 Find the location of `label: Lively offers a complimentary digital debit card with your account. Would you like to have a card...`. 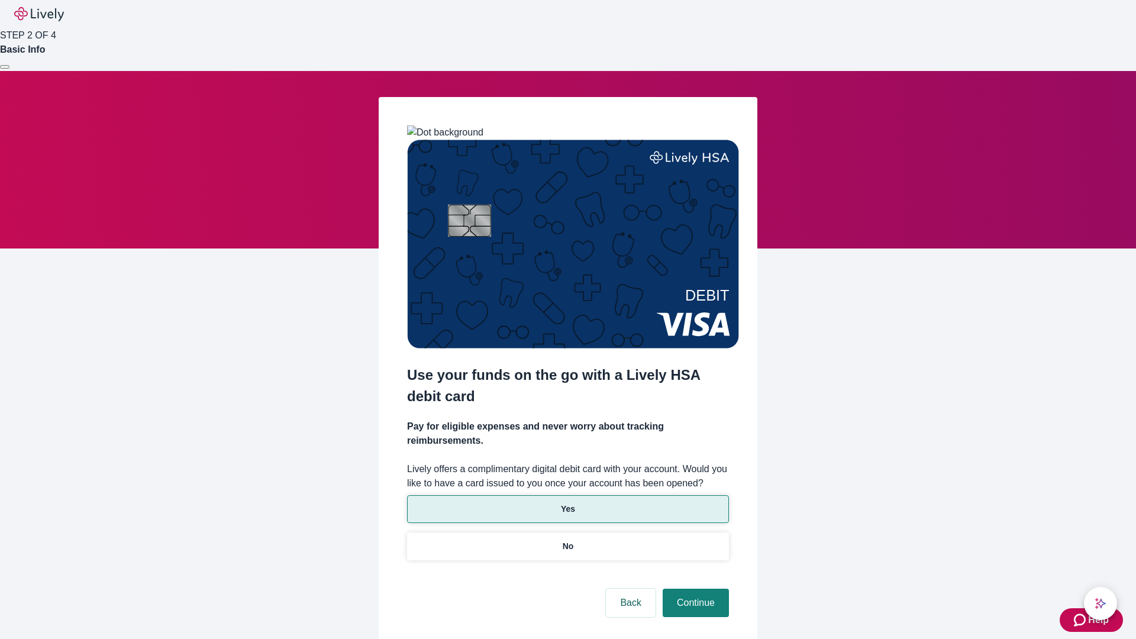

label: Lively offers a complimentary digital debit card with your account. Would you like to have a card... is located at coordinates (568, 476).